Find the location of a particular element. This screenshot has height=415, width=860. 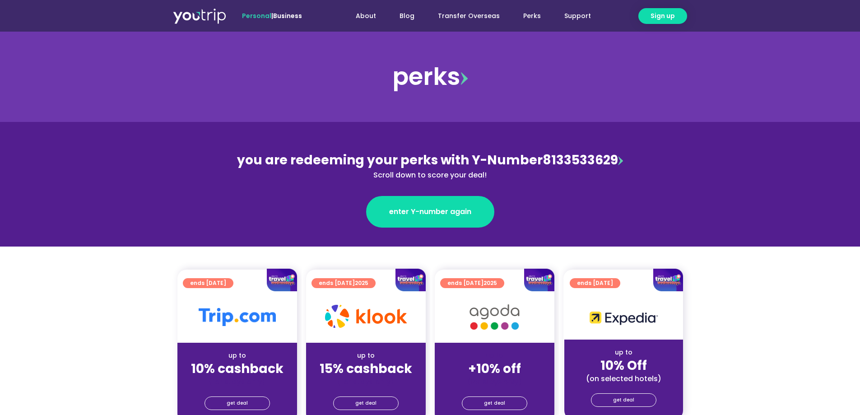

span: up to is located at coordinates (494, 355).